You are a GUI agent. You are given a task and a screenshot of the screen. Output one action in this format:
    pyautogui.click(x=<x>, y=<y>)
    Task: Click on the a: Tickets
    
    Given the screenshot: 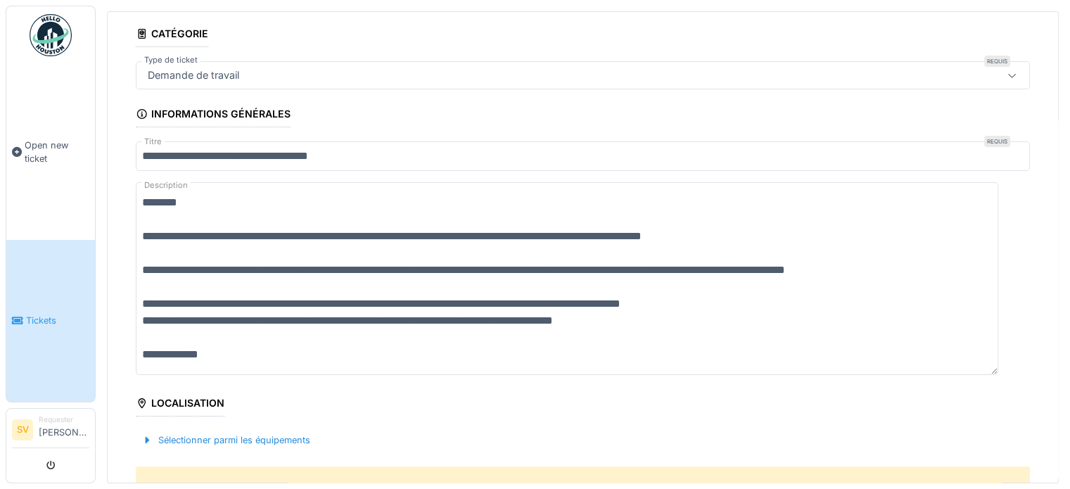 What is the action you would take?
    pyautogui.click(x=51, y=321)
    